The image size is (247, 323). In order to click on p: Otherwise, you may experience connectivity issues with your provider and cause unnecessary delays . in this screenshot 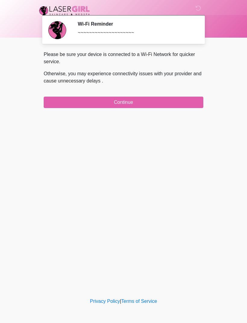, I will do `click(123, 77)`.